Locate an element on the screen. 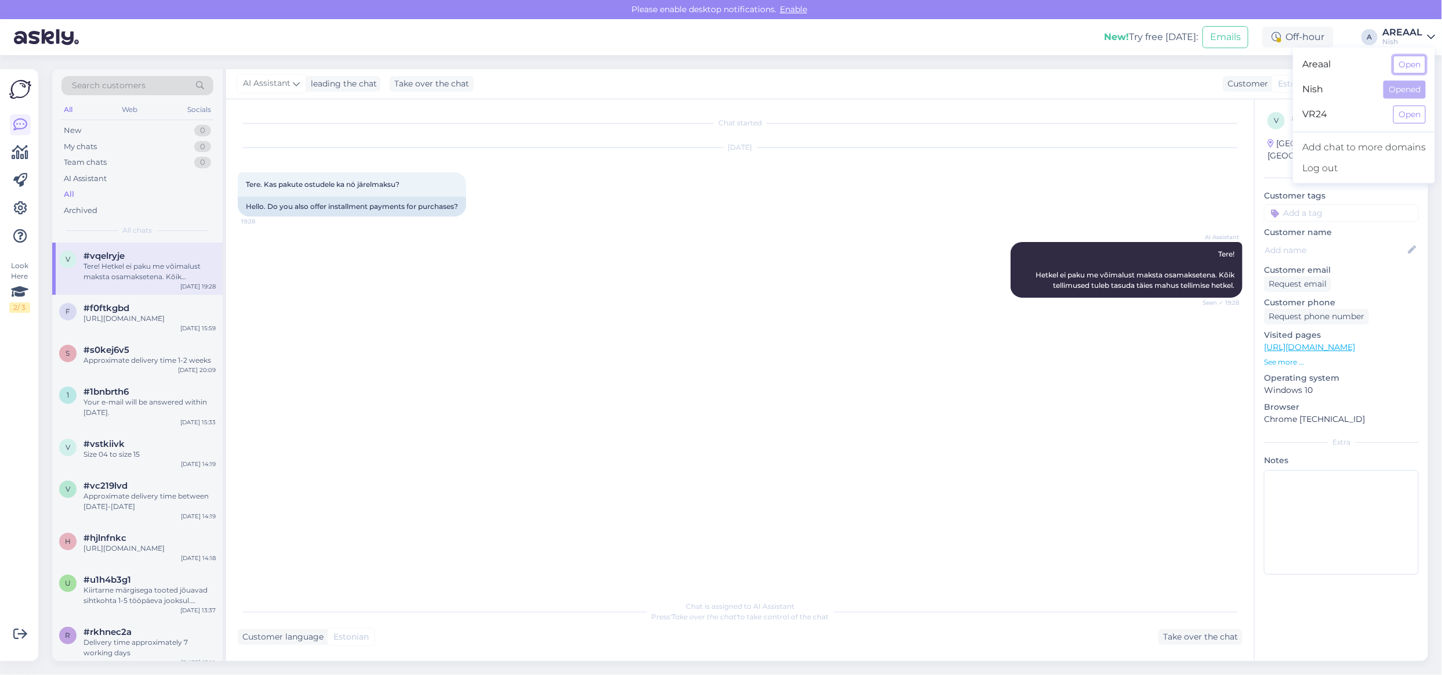 The height and width of the screenshot is (675, 1442). p: Windows 10 is located at coordinates (1341, 390).